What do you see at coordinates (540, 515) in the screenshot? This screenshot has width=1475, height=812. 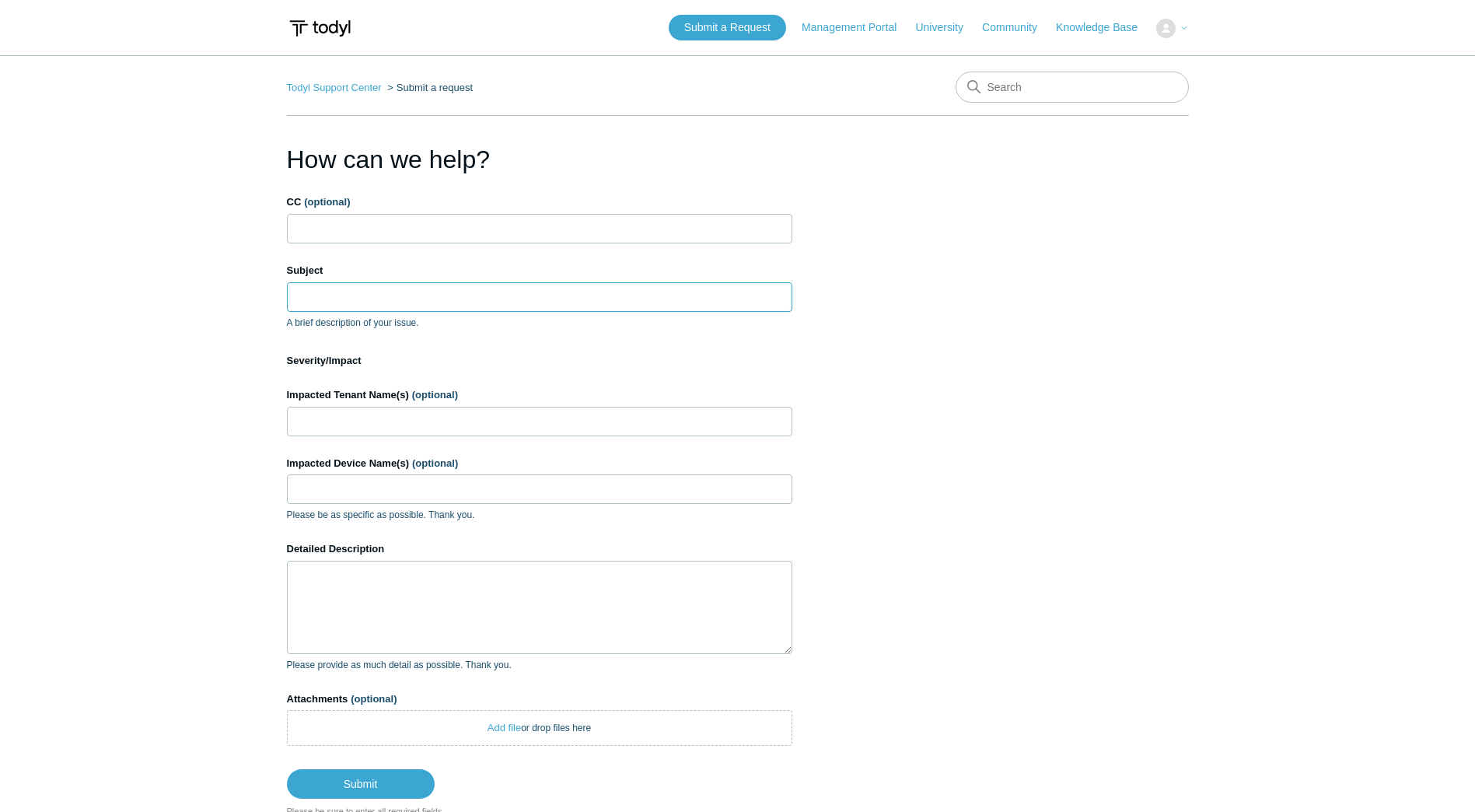 I see `p: Please be as specific as possible. Thank you.` at bounding box center [540, 515].